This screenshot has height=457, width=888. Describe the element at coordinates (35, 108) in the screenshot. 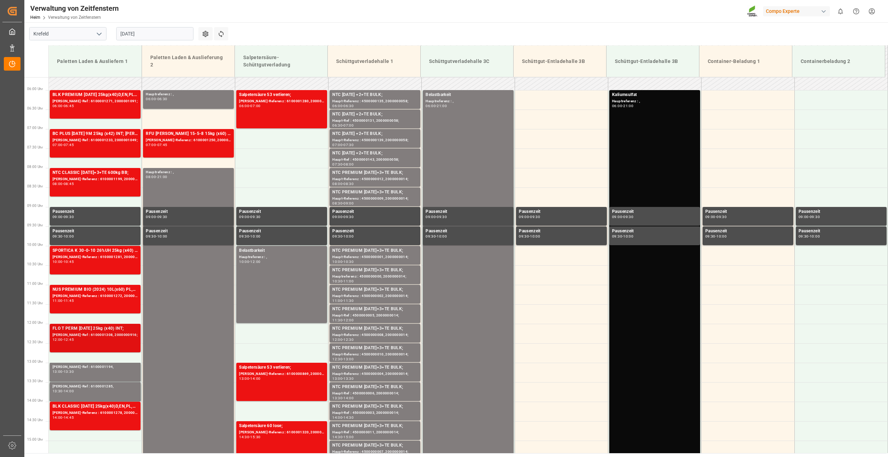

I see `span: 06:30 Uhr` at that location.